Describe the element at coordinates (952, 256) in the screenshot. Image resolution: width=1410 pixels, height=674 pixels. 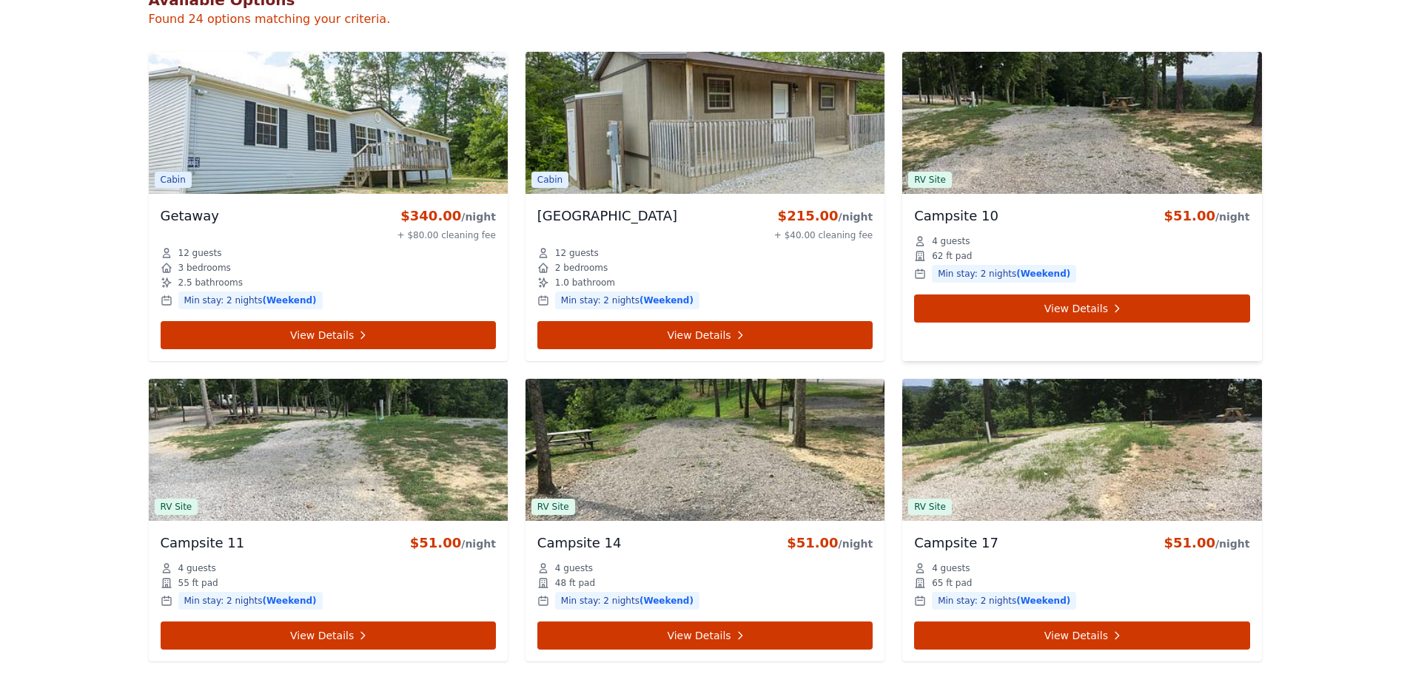
I see `span: 62 ft pad` at that location.